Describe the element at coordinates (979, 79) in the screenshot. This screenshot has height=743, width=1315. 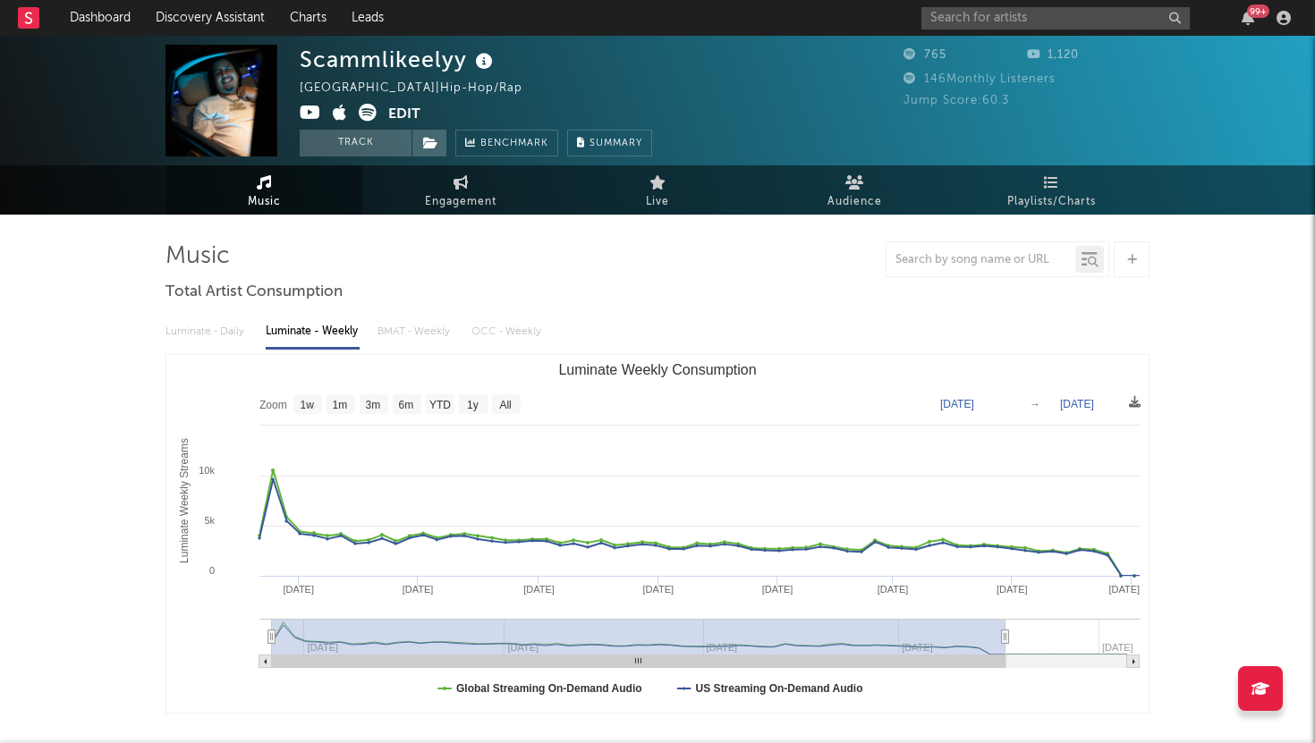
I see `span: 146 Monthly Listeners` at that location.